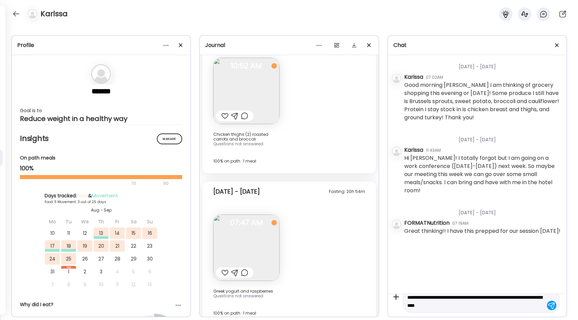  What do you see at coordinates (101, 210) in the screenshot?
I see `div: Aug - Sep` at bounding box center [101, 210].